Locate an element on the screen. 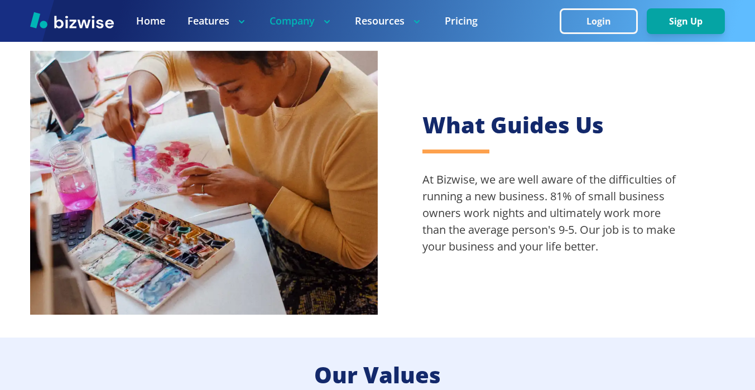 This screenshot has height=390, width=755. p: At Bizwise, we are well aware of the difficulties of running a new business. 81% of small busines... is located at coordinates (551, 213).